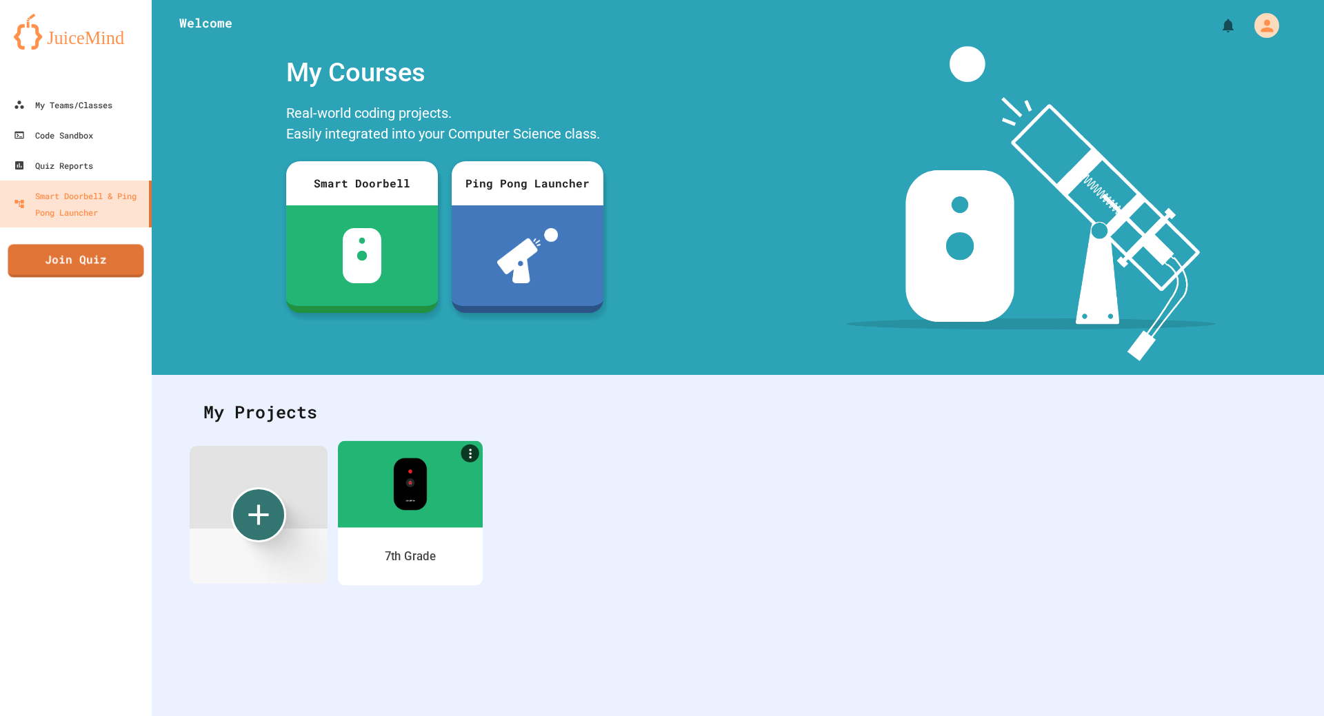 The height and width of the screenshot is (716, 1324). What do you see at coordinates (738, 412) in the screenshot?
I see `div: My Projects` at bounding box center [738, 412].